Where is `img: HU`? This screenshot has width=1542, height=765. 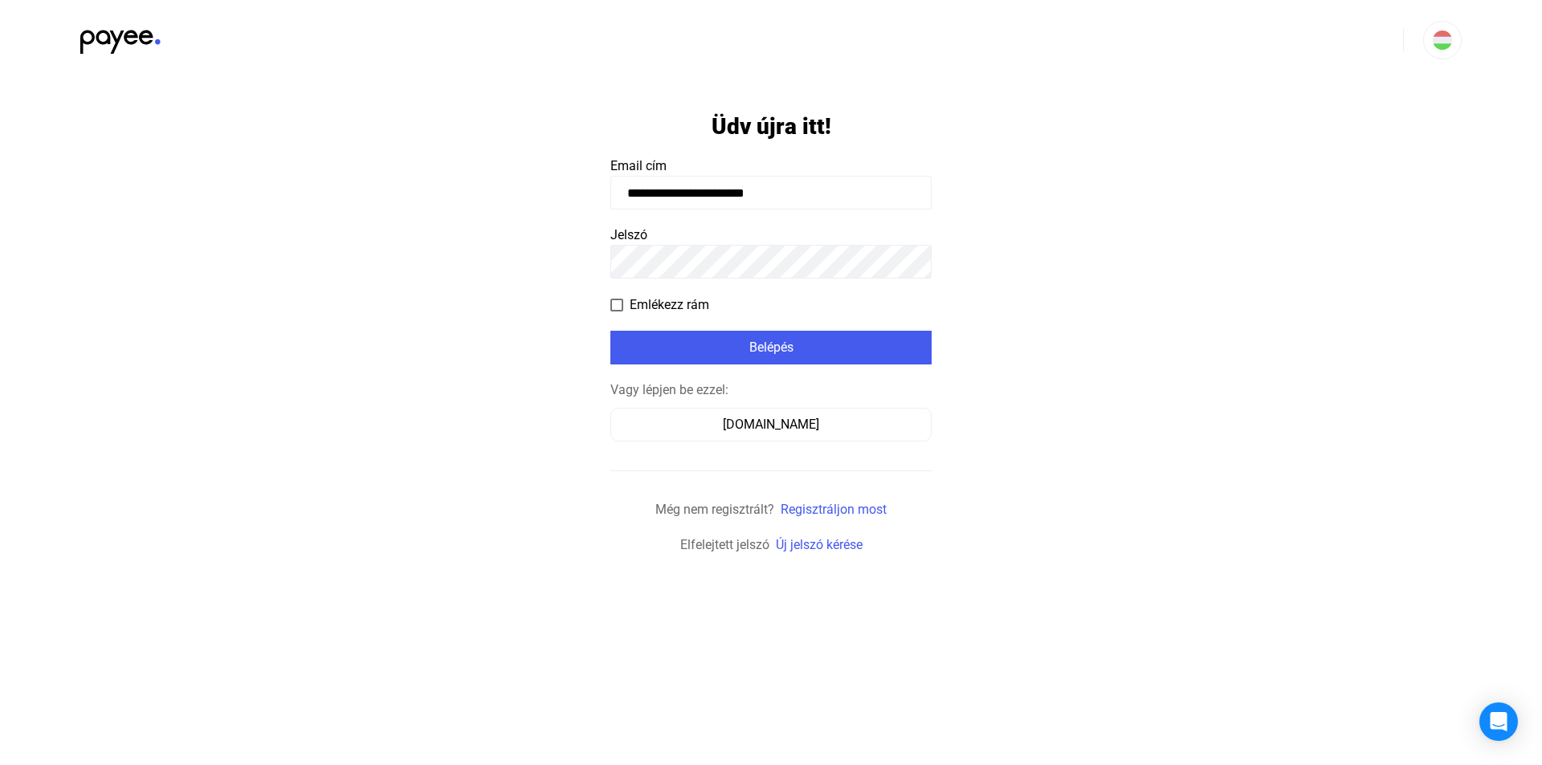 img: HU is located at coordinates (1442, 40).